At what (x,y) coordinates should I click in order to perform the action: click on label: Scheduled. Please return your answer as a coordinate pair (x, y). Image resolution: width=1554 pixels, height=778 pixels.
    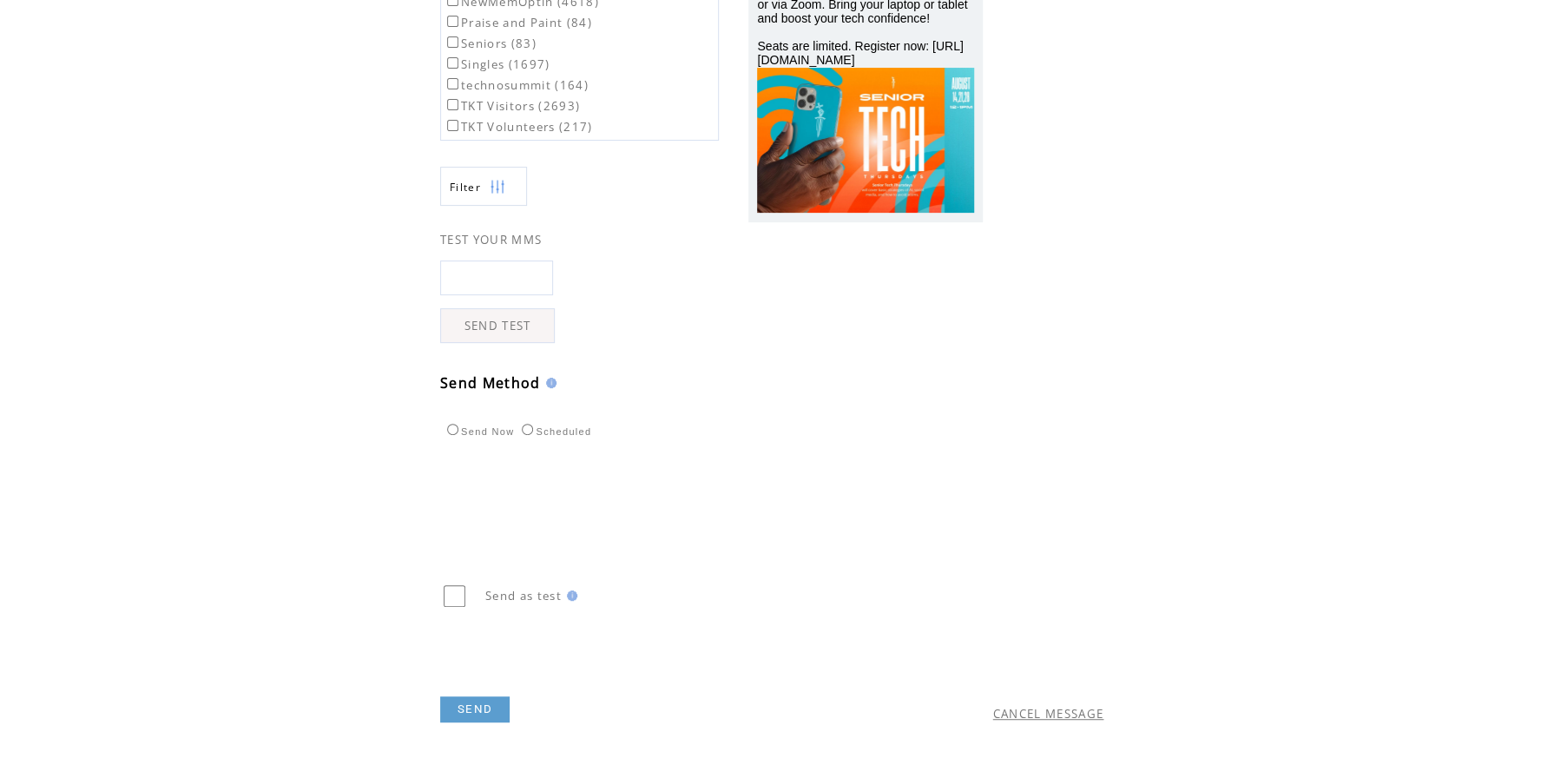
    Looking at the image, I should click on (554, 431).